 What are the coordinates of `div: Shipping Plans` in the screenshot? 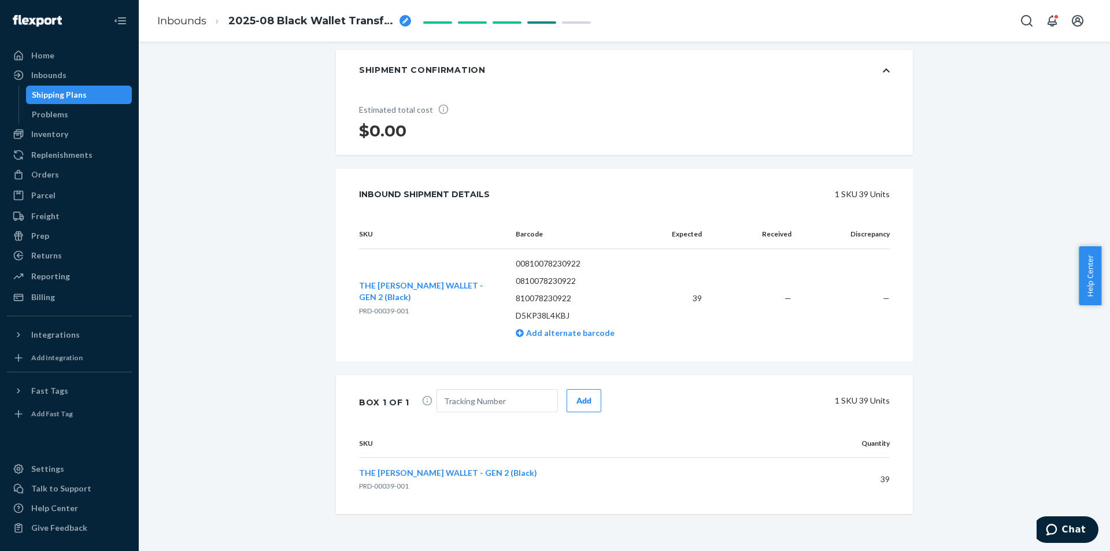 It's located at (59, 95).